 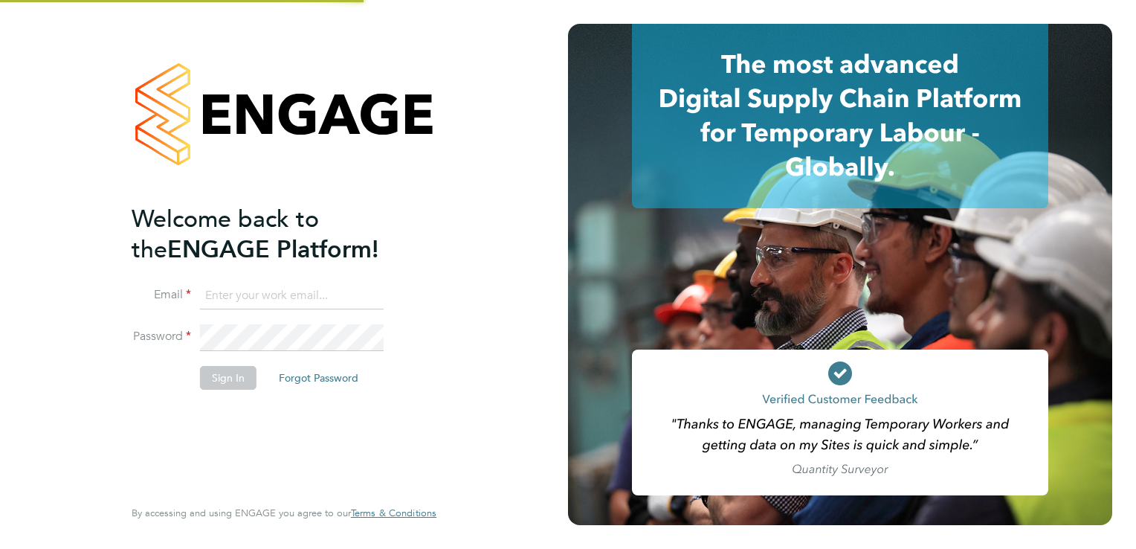 I want to click on a: Terms & Conditions, so click(x=393, y=513).